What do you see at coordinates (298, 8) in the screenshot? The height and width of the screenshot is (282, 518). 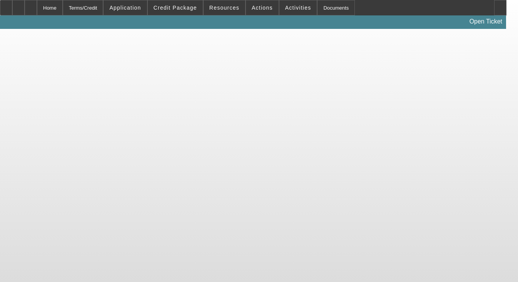 I see `button: Activities` at bounding box center [298, 8].